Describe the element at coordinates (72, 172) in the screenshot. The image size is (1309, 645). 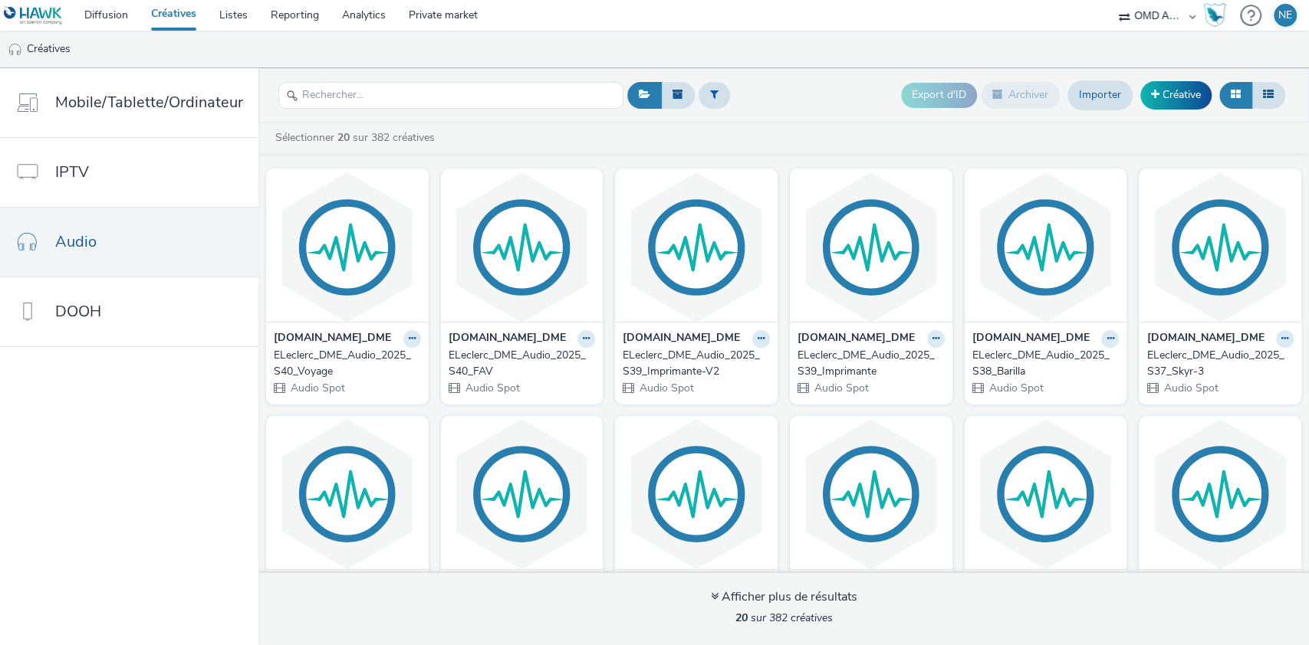
I see `span: IPTV` at that location.